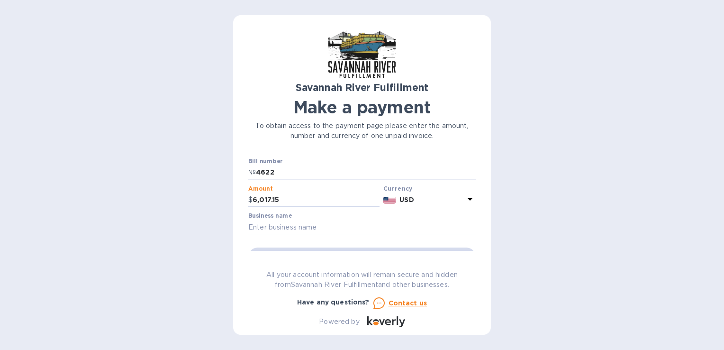 This screenshot has height=350, width=724. What do you see at coordinates (252, 172) in the screenshot?
I see `p: №` at bounding box center [252, 172].